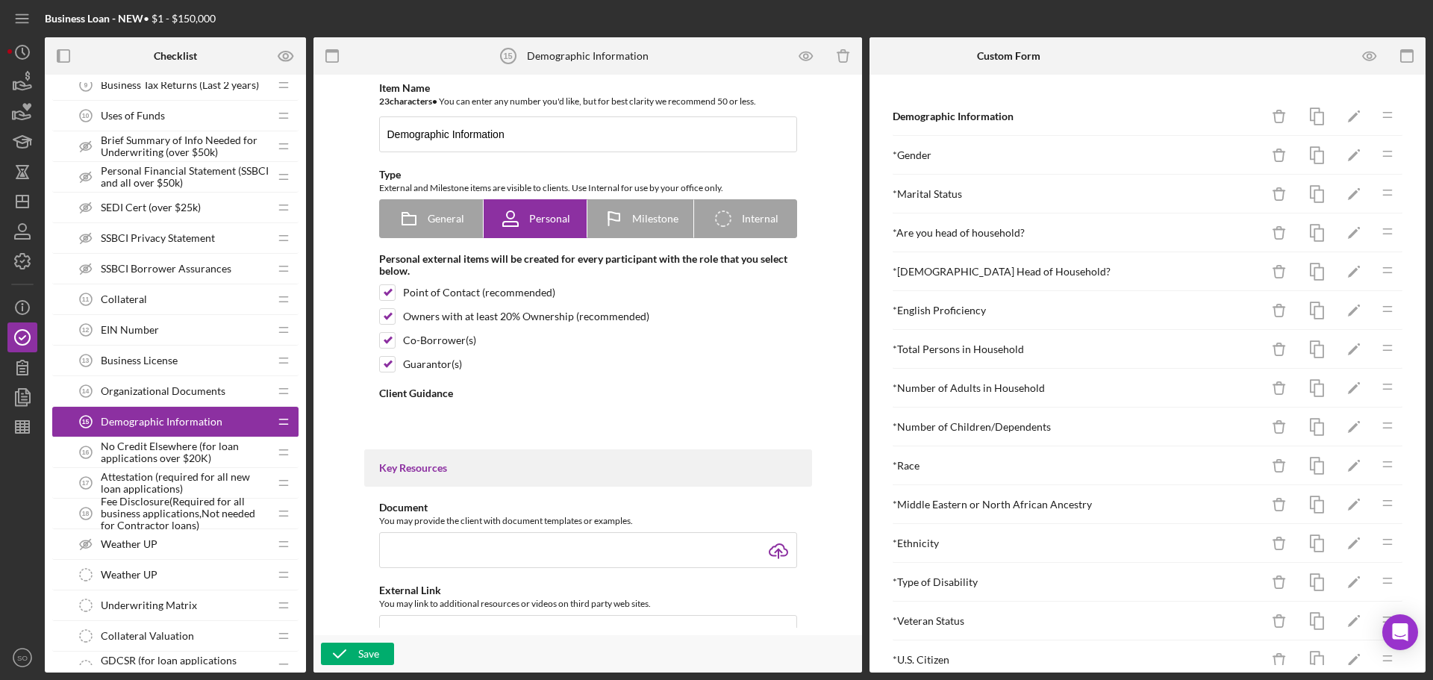  I want to click on div: * Gender, so click(1076, 155).